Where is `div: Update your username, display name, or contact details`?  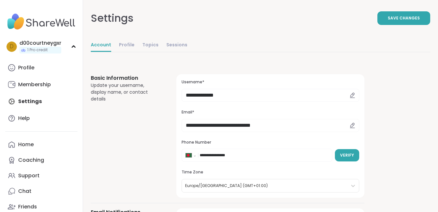 div: Update your username, display name, or contact details is located at coordinates (126, 92).